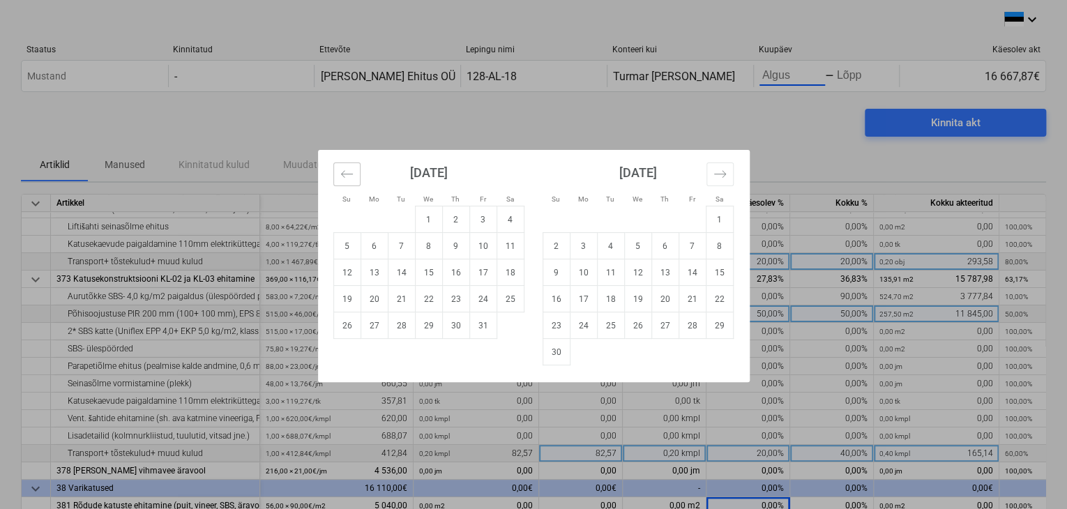  I want to click on td: Choose Saturday, November 15, 2025 as your check-in date. It's available., so click(719, 273).